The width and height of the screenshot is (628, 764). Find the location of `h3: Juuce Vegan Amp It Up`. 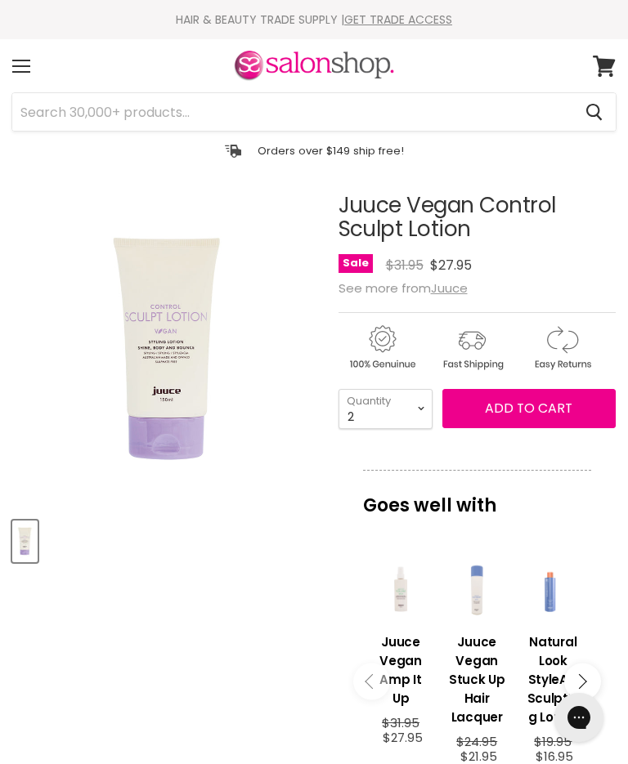

h3: Juuce Vegan Amp It Up is located at coordinates (401, 670).